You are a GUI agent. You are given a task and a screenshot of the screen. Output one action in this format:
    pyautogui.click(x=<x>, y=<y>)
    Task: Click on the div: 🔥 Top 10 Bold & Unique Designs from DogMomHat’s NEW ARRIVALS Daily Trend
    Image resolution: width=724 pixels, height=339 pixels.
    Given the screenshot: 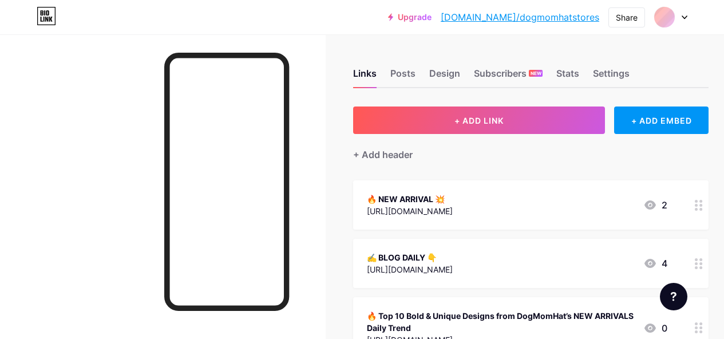 What is the action you would take?
    pyautogui.click(x=500, y=322)
    